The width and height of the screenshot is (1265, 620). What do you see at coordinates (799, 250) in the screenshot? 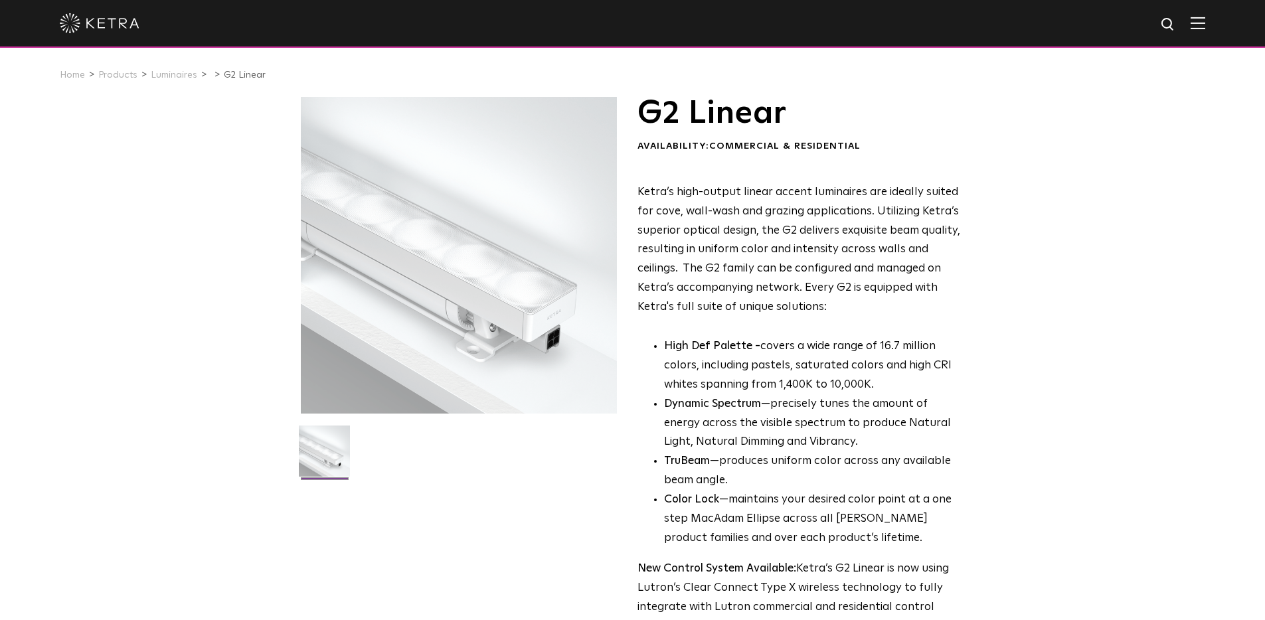
I see `p: Ketra’s high-output linear accent luminaires are ideally suited for cove, wall-wash and grazing a...` at bounding box center [799, 250].